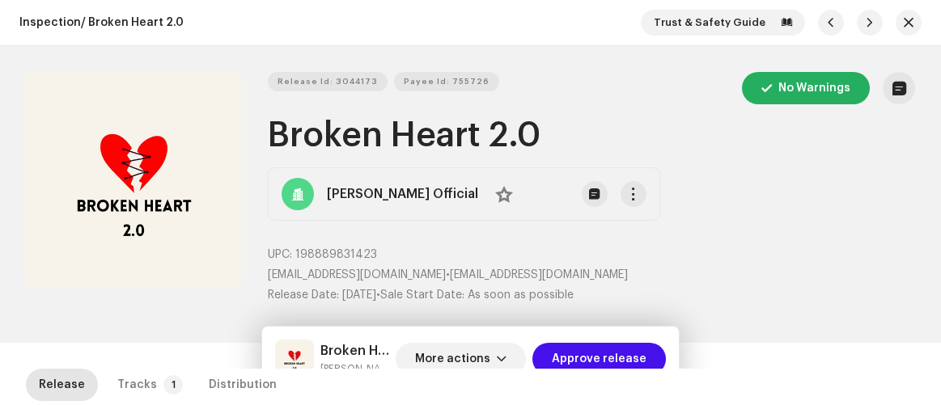 This screenshot has width=941, height=405. I want to click on span: UPC:, so click(280, 255).